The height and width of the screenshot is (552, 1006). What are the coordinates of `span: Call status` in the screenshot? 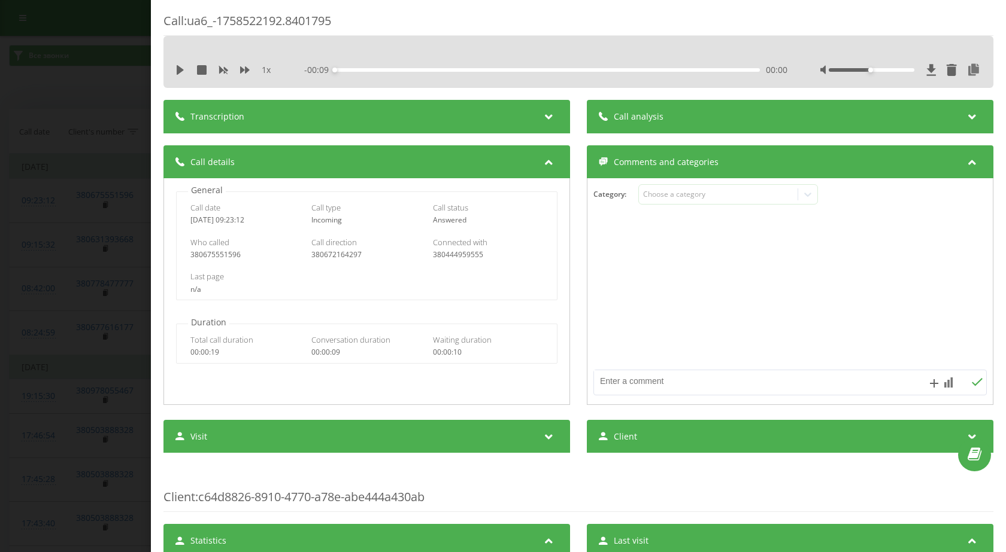 It's located at (450, 208).